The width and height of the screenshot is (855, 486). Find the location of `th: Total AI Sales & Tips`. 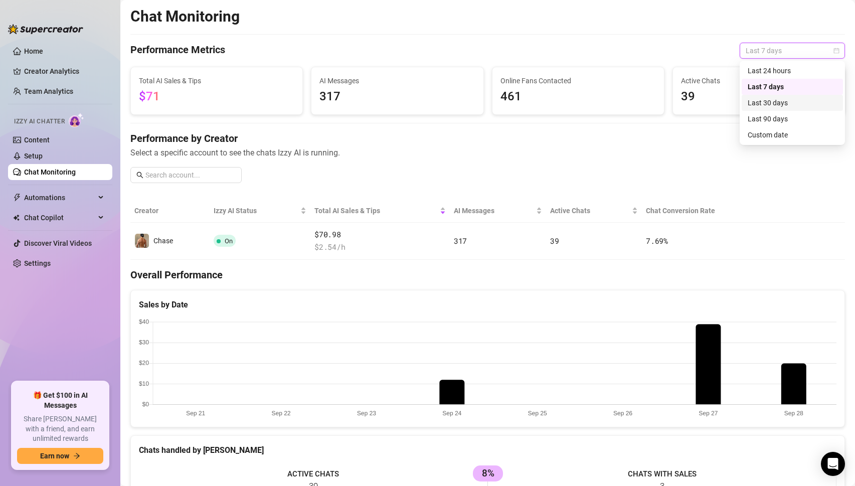

th: Total AI Sales & Tips is located at coordinates (380, 211).